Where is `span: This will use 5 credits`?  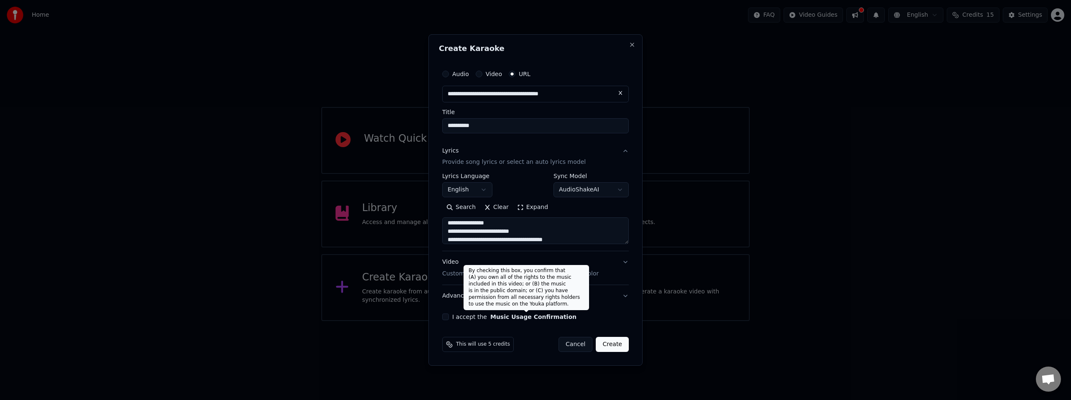 span: This will use 5 credits is located at coordinates (483, 345).